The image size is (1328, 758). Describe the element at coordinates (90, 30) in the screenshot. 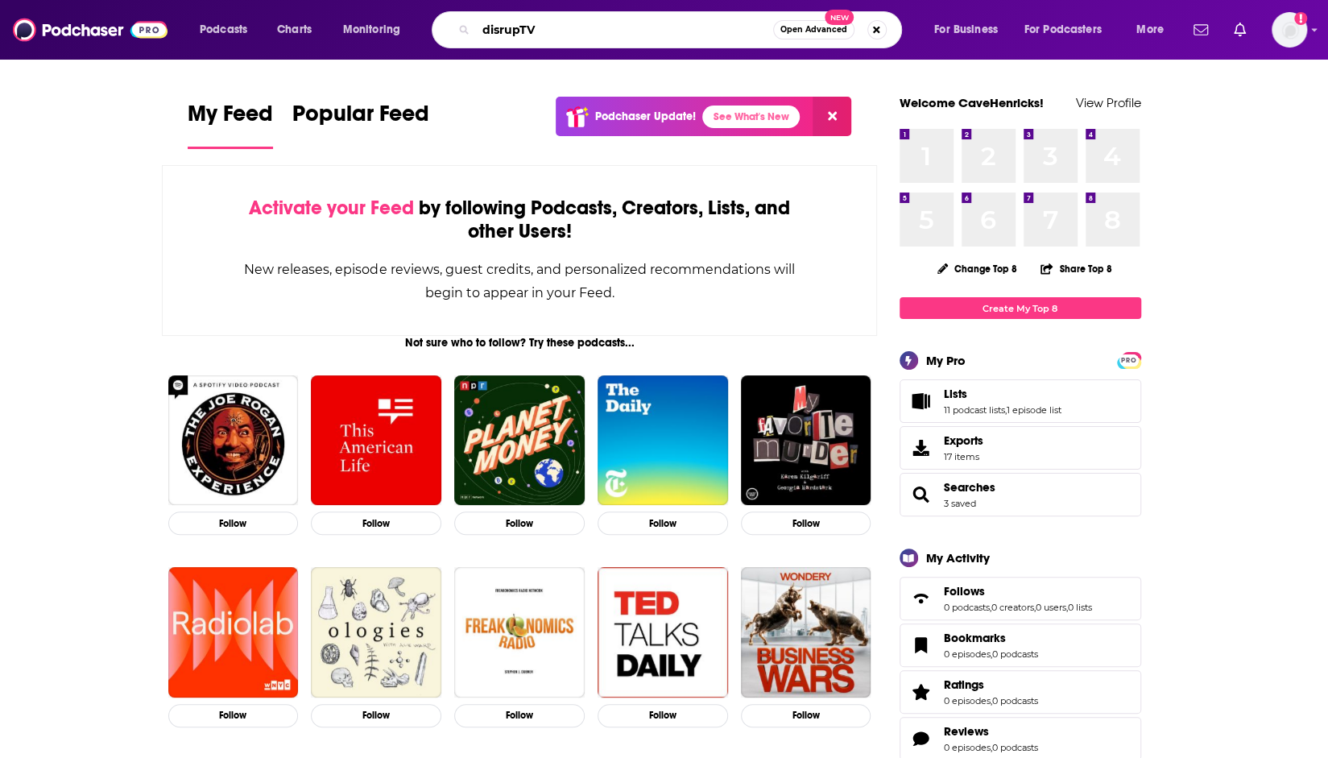

I see `img: Podchaser - Follow, Share and Rate Podcasts` at that location.